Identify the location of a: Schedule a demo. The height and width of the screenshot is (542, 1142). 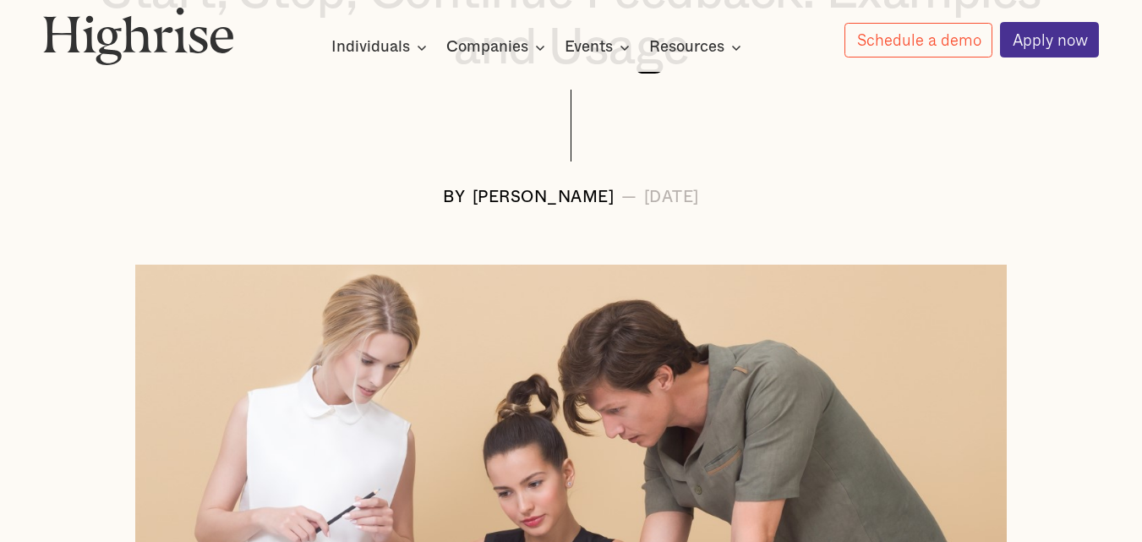
(919, 40).